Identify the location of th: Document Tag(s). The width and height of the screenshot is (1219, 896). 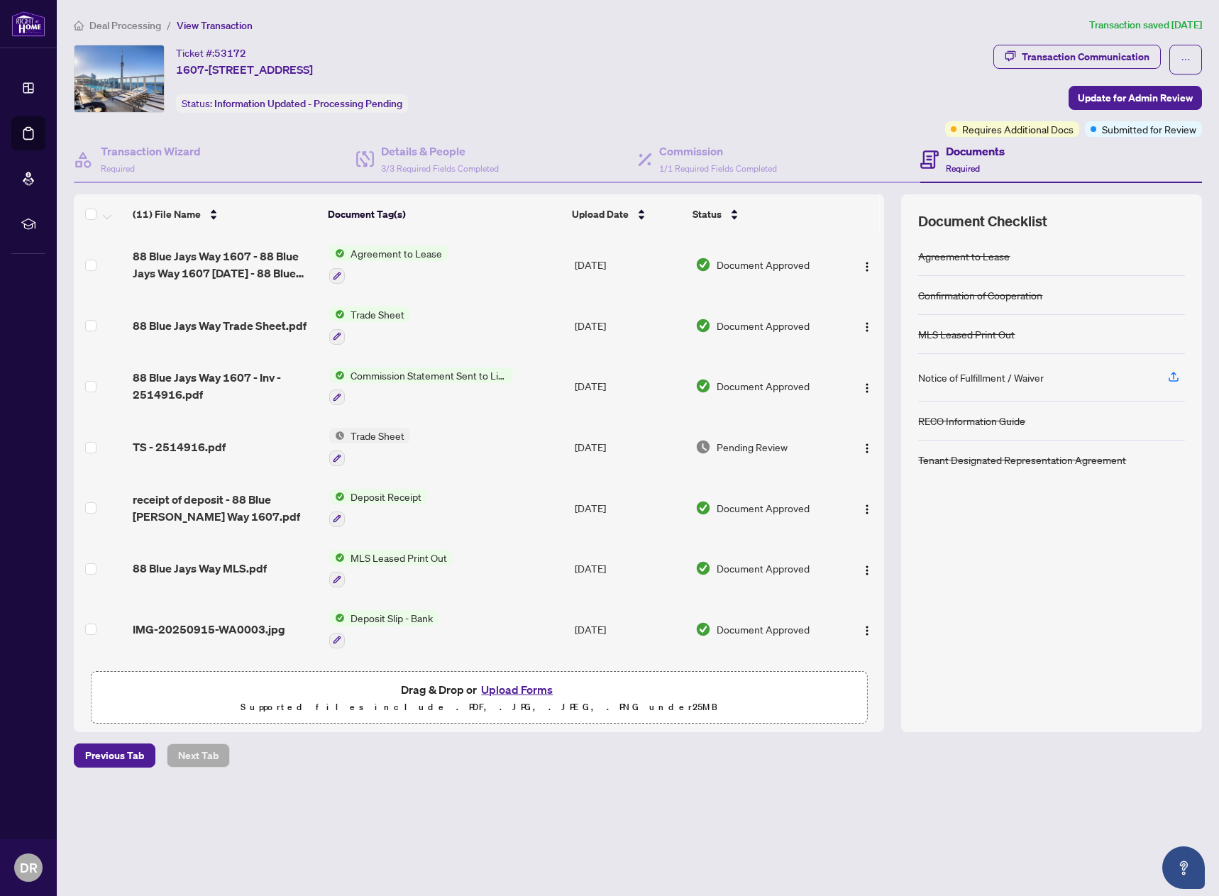
(444, 214).